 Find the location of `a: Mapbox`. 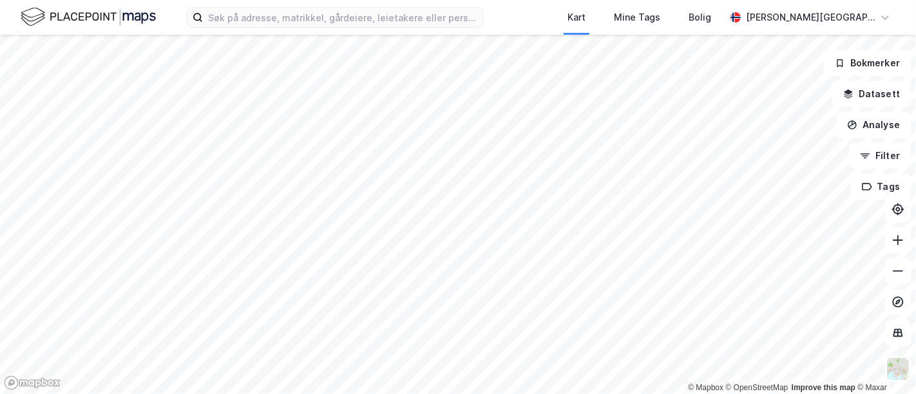

a: Mapbox is located at coordinates (705, 388).